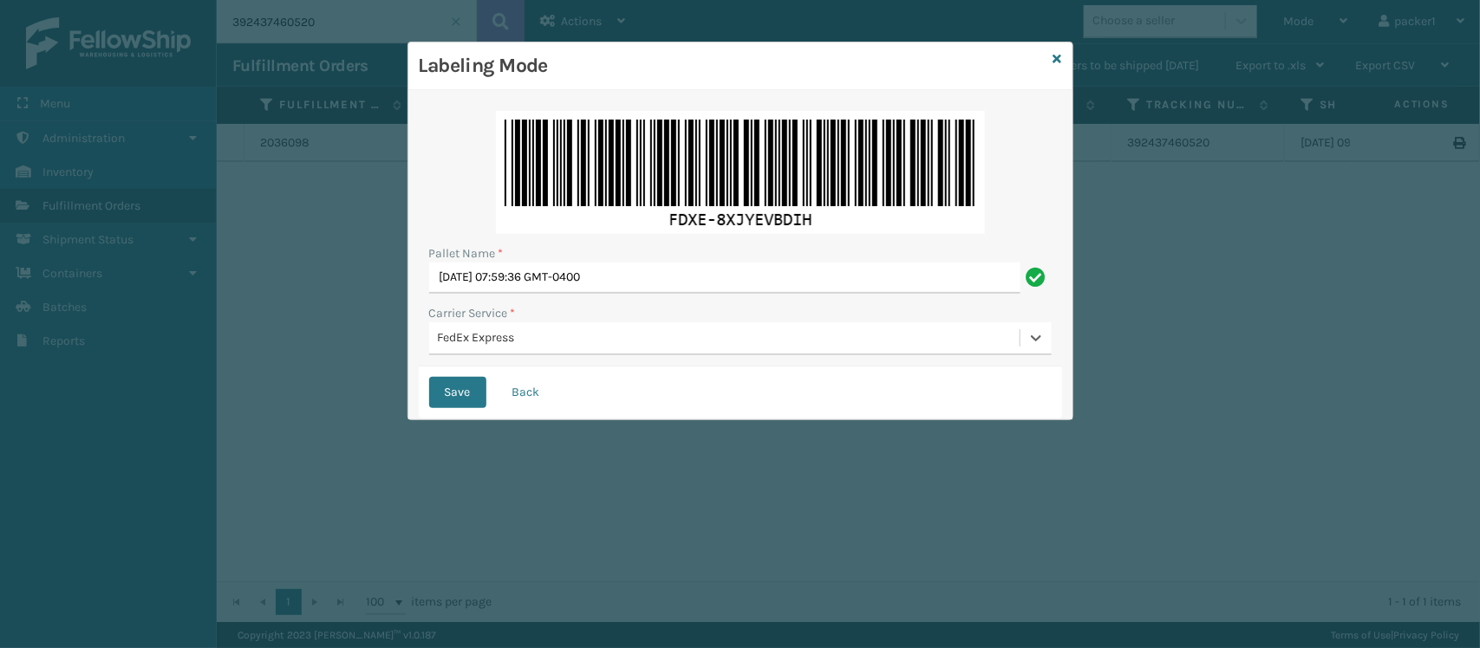 The height and width of the screenshot is (648, 1480). What do you see at coordinates (466, 253) in the screenshot?
I see `label: Pallet Name` at bounding box center [466, 253].